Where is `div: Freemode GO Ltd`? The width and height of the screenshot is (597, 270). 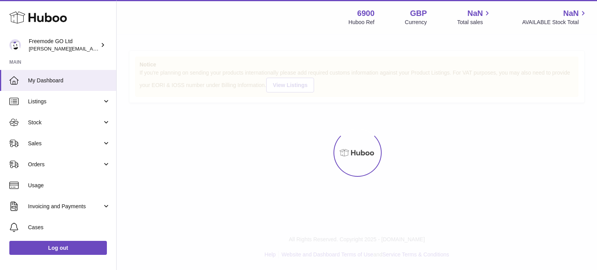 div: Freemode GO Ltd is located at coordinates (64, 45).